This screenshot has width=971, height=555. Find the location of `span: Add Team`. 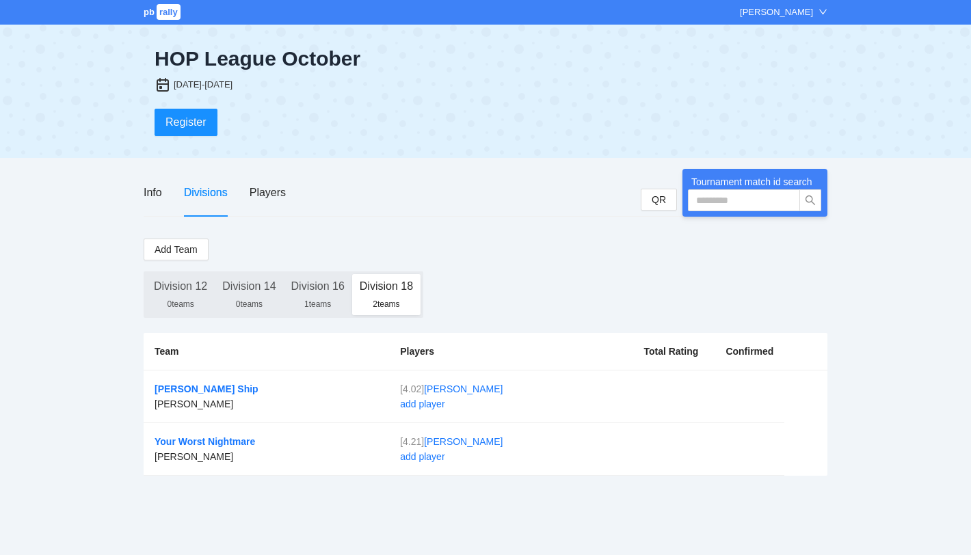

span: Add Team is located at coordinates (176, 250).